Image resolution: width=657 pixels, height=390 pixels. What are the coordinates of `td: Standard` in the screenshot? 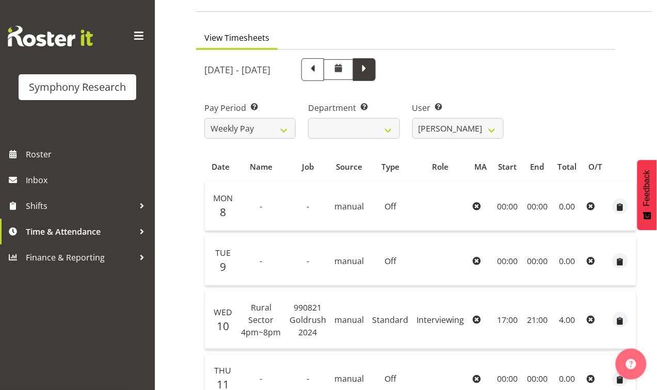 It's located at (391, 320).